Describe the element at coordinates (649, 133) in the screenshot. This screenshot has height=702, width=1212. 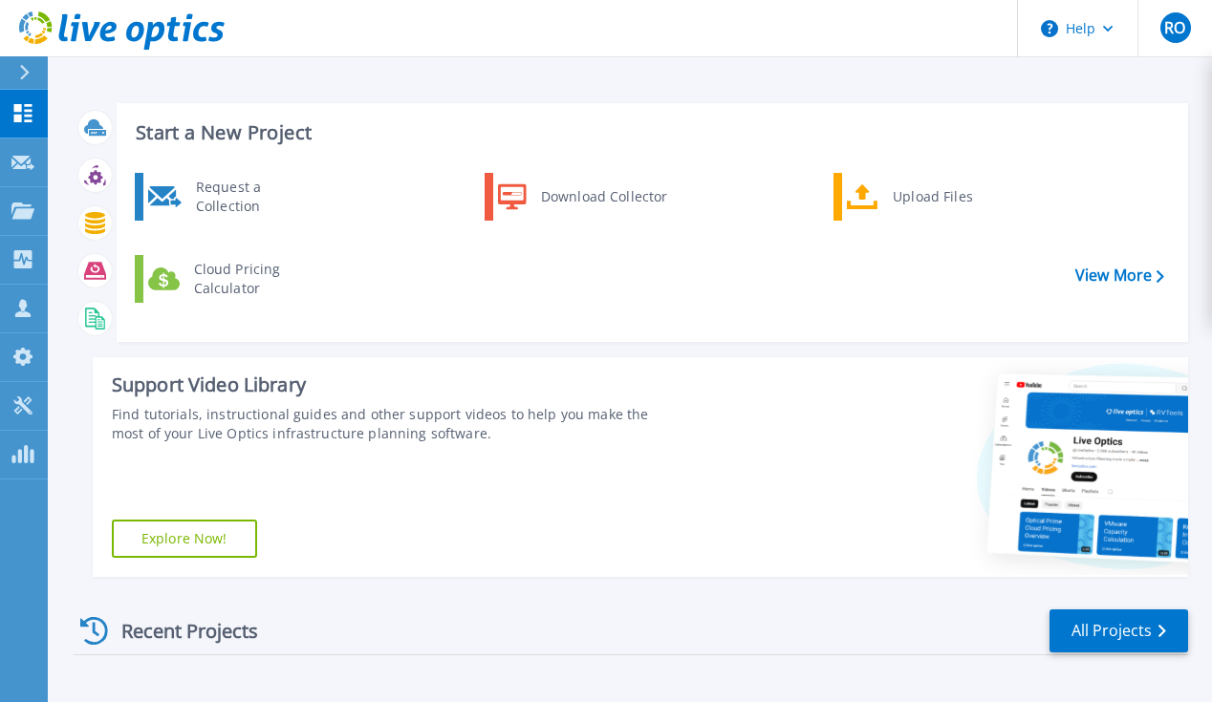
I see `h3: Start a New Project` at that location.